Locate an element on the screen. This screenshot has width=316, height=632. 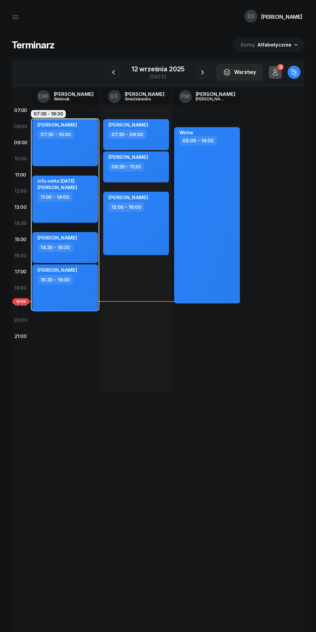
div: 09:30 - 11:30 is located at coordinates (126, 167).